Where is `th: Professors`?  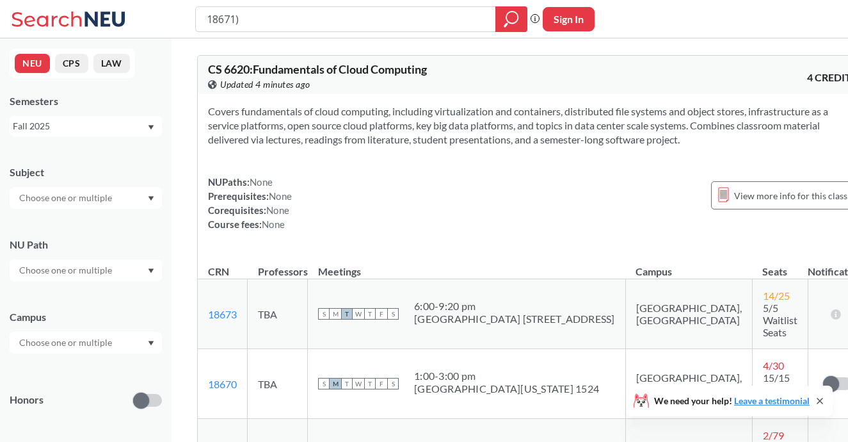
th: Professors is located at coordinates (278, 265).